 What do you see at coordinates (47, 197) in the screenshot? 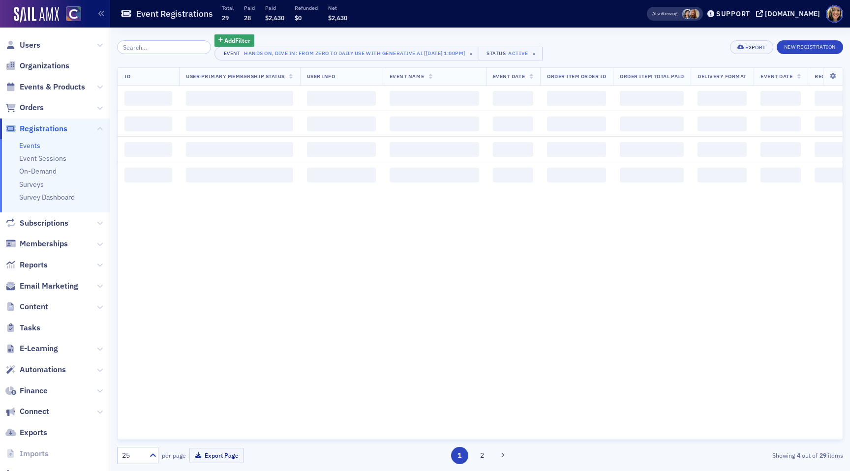
I see `a: Survey Dashboard` at bounding box center [47, 197].